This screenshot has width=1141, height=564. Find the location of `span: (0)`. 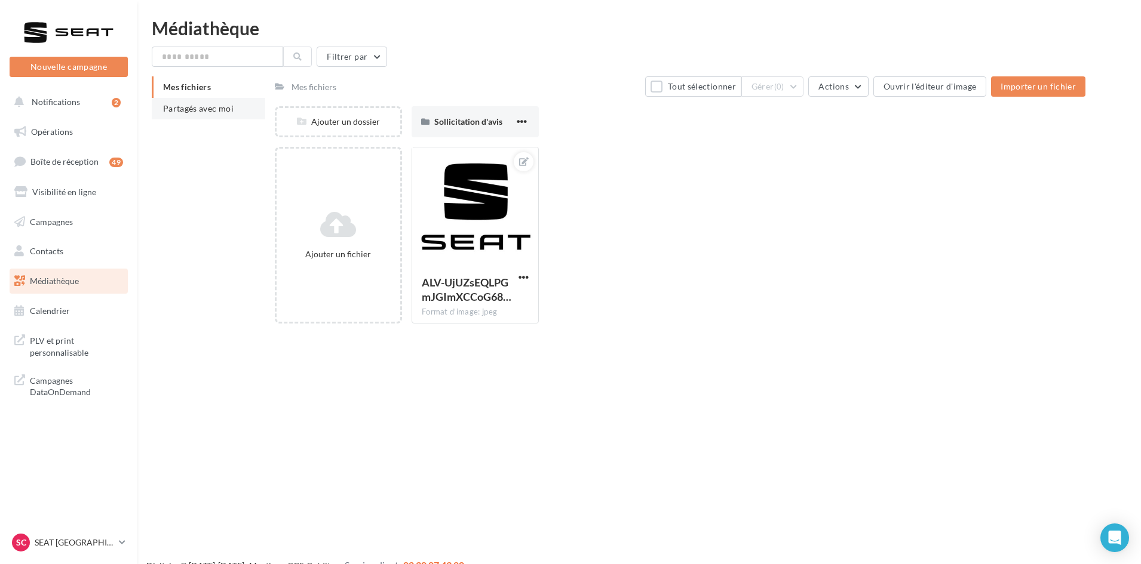

span: (0) is located at coordinates (779, 87).